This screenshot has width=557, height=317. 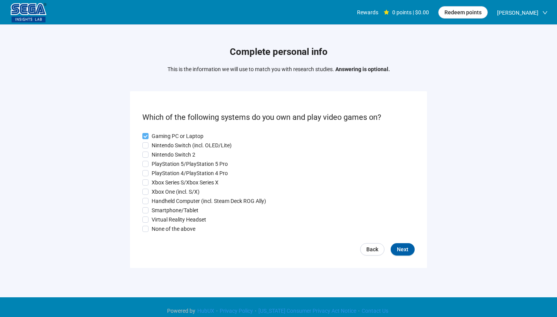 I want to click on strong: Answering is optional., so click(x=362, y=69).